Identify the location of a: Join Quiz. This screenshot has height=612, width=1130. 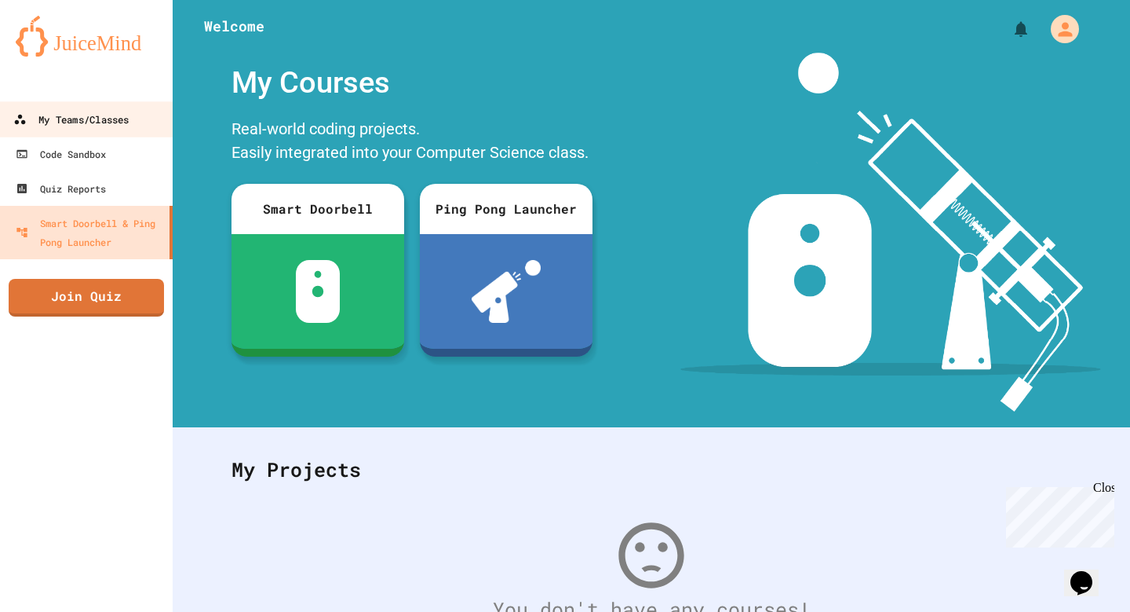
(86, 298).